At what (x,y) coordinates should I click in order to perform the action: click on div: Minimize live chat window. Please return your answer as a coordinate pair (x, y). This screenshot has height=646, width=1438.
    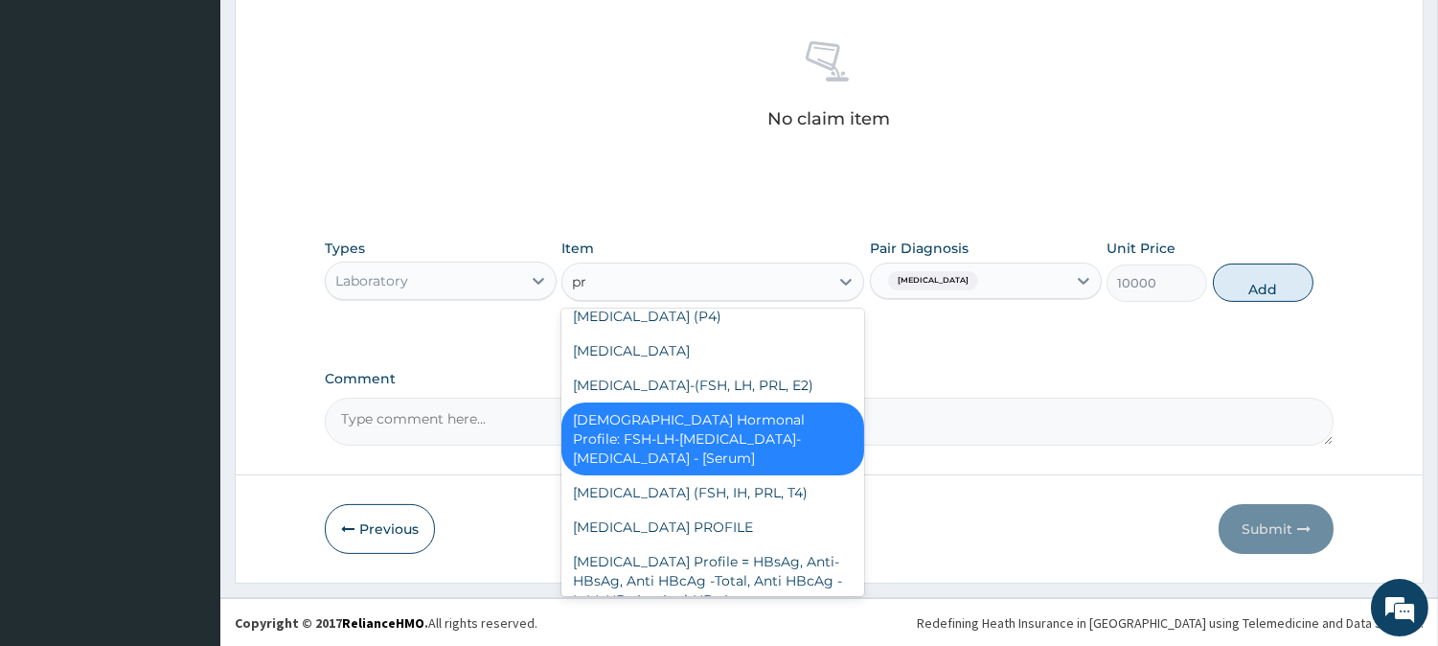
    Looking at the image, I should click on (337, 33).